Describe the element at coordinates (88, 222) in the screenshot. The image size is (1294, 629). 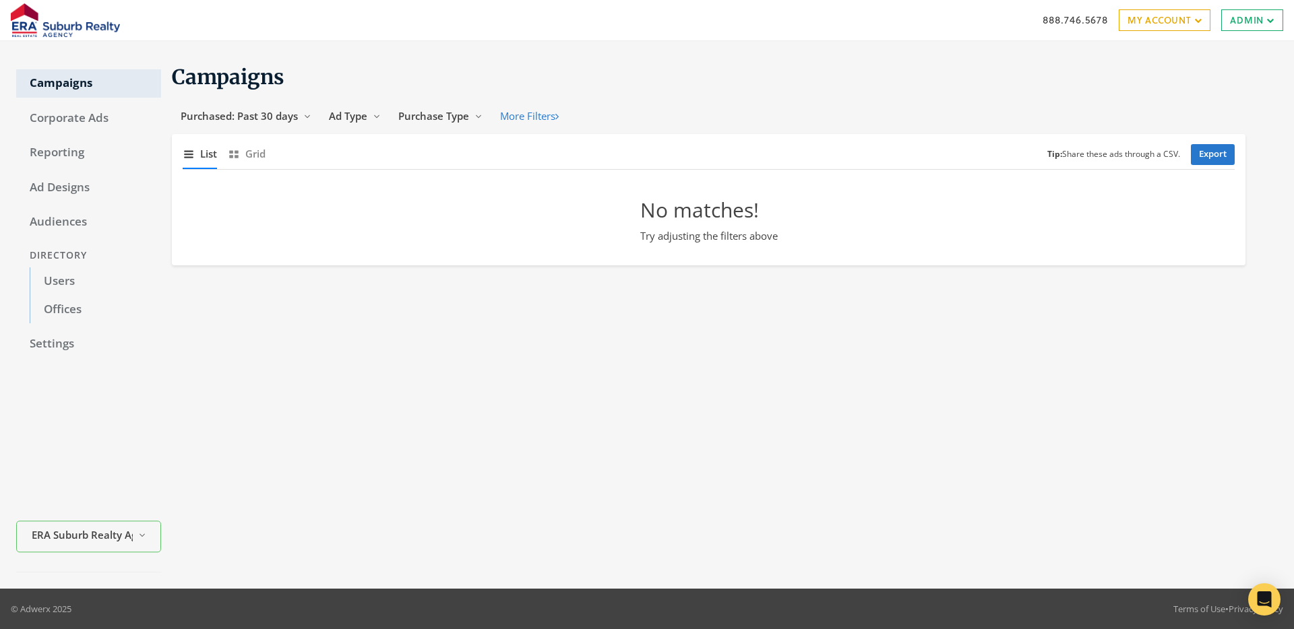
I see `a: Audiences` at that location.